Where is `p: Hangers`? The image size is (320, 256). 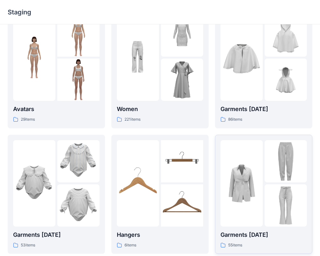 p: Hangers is located at coordinates (160, 235).